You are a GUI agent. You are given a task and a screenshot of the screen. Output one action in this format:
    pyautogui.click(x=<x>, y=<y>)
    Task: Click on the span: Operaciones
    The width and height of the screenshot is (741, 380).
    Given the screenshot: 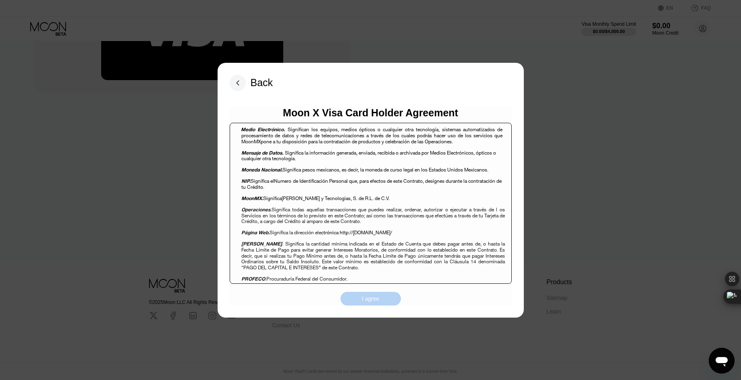 What is the action you would take?
    pyautogui.click(x=256, y=210)
    